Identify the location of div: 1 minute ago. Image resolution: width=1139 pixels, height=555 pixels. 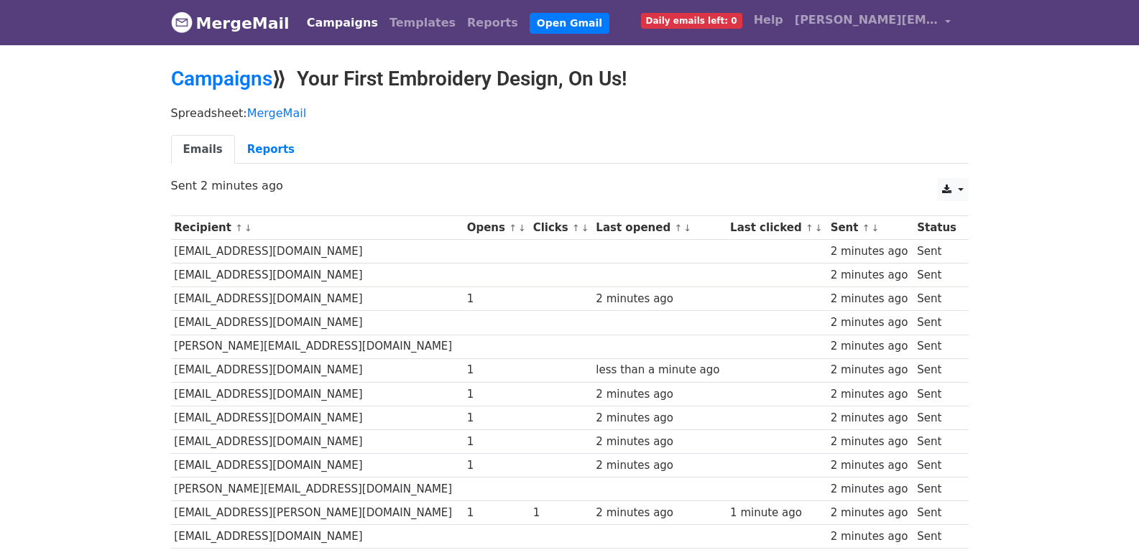
(777, 513).